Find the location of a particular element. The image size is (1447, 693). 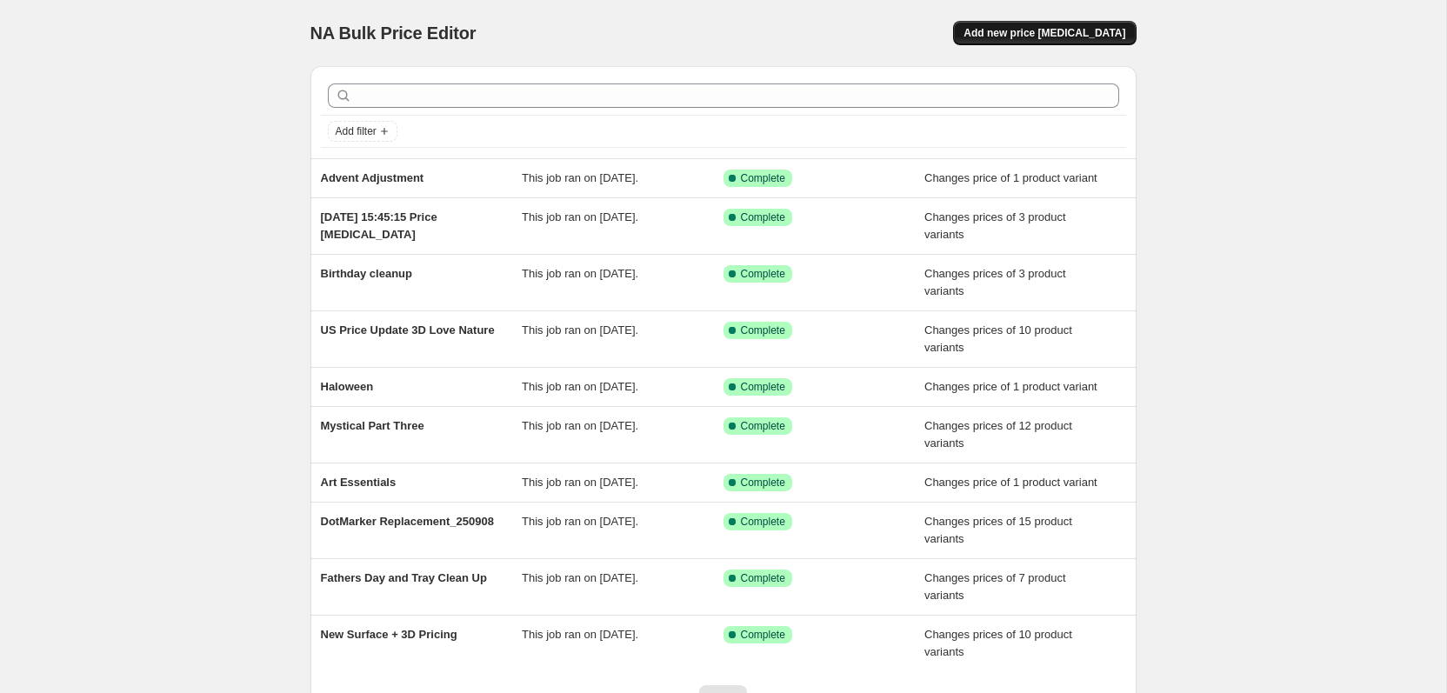

span: Mystical Part Three is located at coordinates (372, 425).